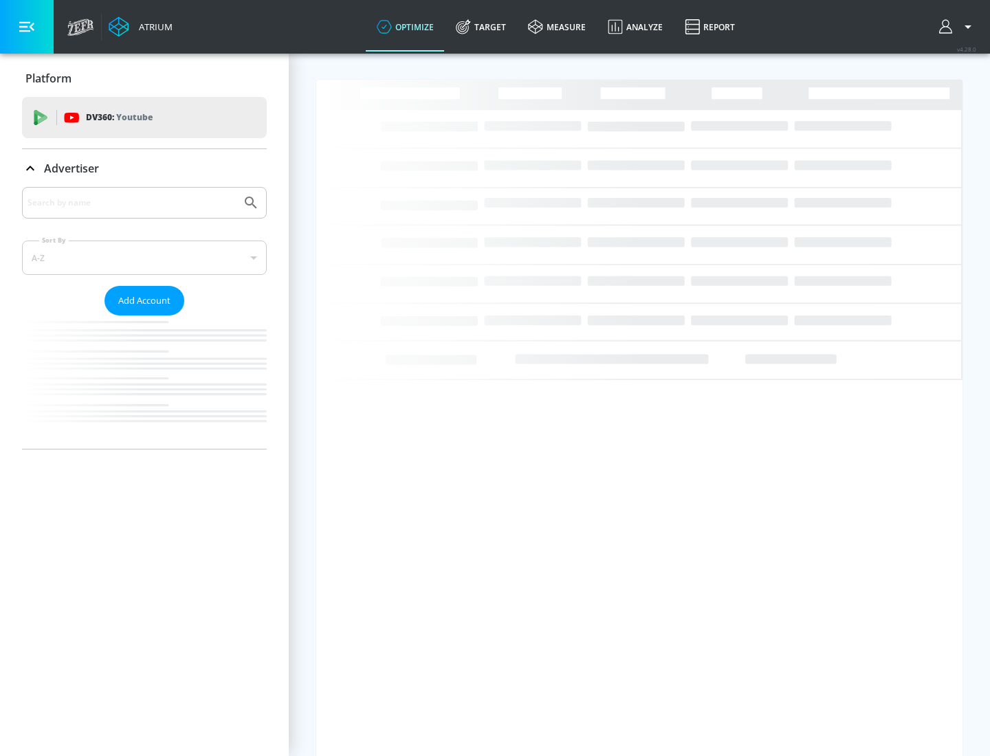 The image size is (990, 756). Describe the element at coordinates (144, 382) in the screenshot. I see `nav: list of Advertiser` at that location.